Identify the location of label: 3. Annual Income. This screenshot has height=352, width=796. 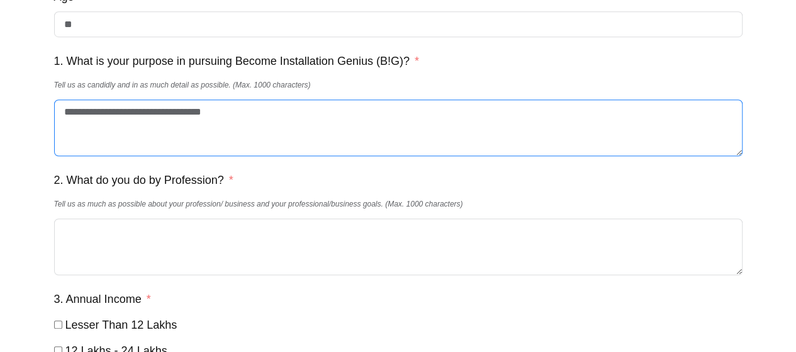
(103, 299).